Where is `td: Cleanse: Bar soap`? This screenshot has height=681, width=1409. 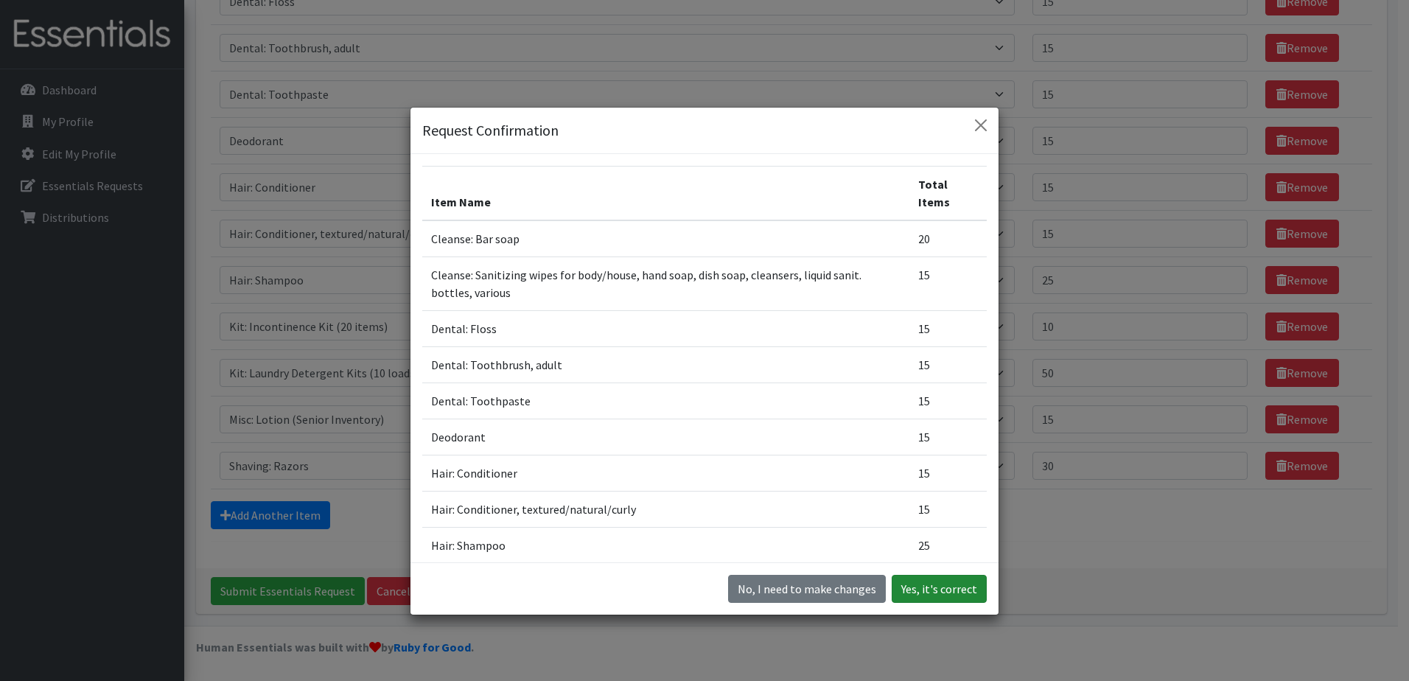
td: Cleanse: Bar soap is located at coordinates (665, 239).